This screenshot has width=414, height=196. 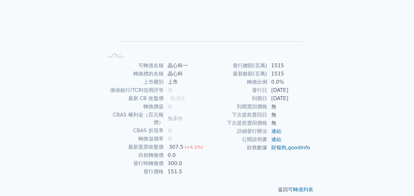 What do you see at coordinates (176, 147) in the screenshot?
I see `div: 307.5` at bounding box center [176, 147].